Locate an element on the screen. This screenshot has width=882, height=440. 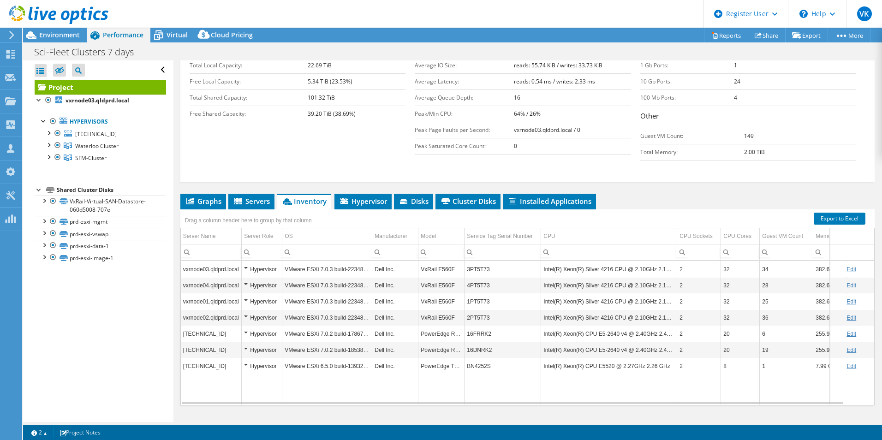
td: Column Guest VM Count, Value 1 is located at coordinates (787, 366).